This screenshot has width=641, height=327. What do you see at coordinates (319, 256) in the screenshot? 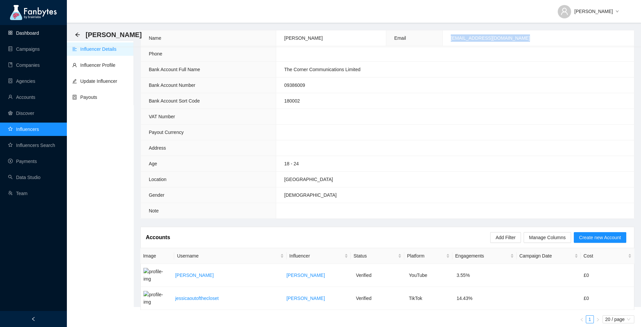
I see `th: Influencer` at bounding box center [319, 256].